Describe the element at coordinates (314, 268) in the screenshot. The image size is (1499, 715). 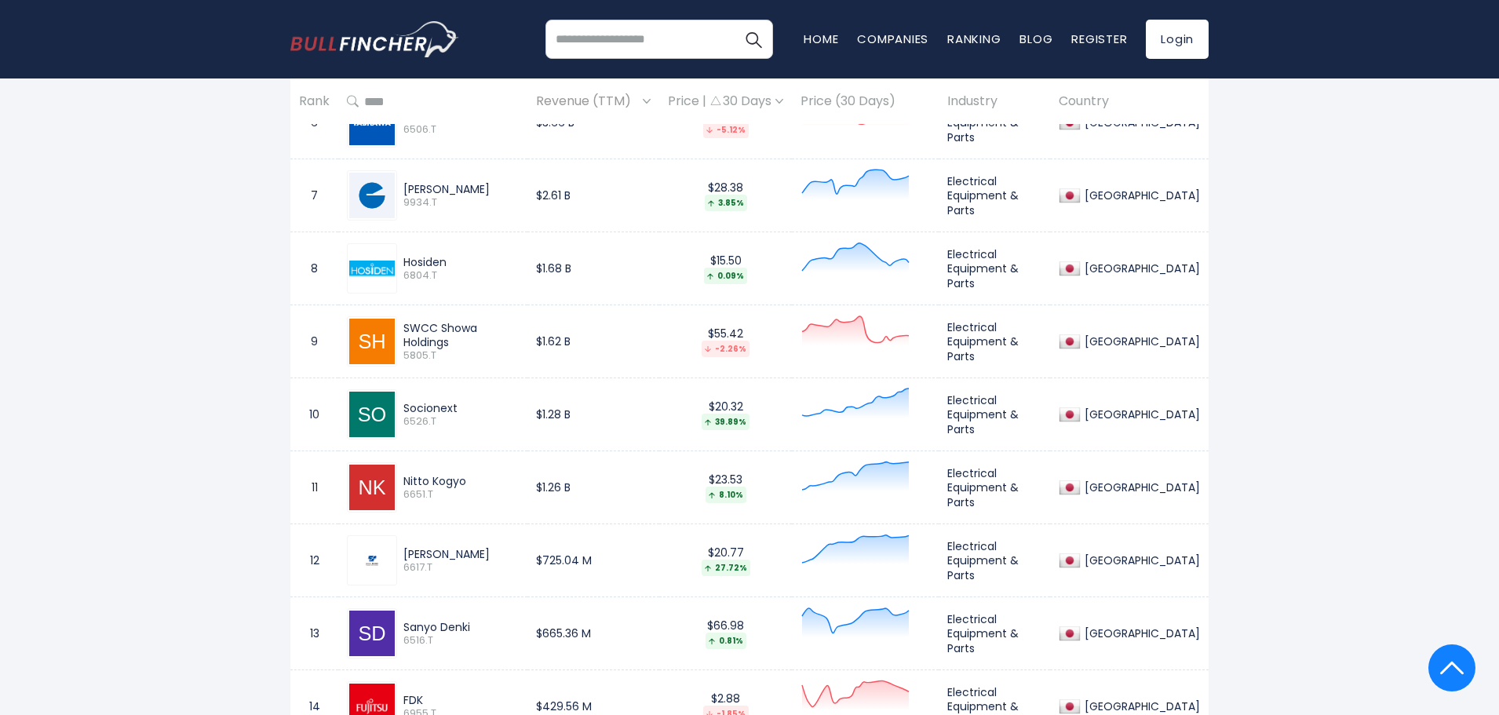
I see `td: 8` at that location.